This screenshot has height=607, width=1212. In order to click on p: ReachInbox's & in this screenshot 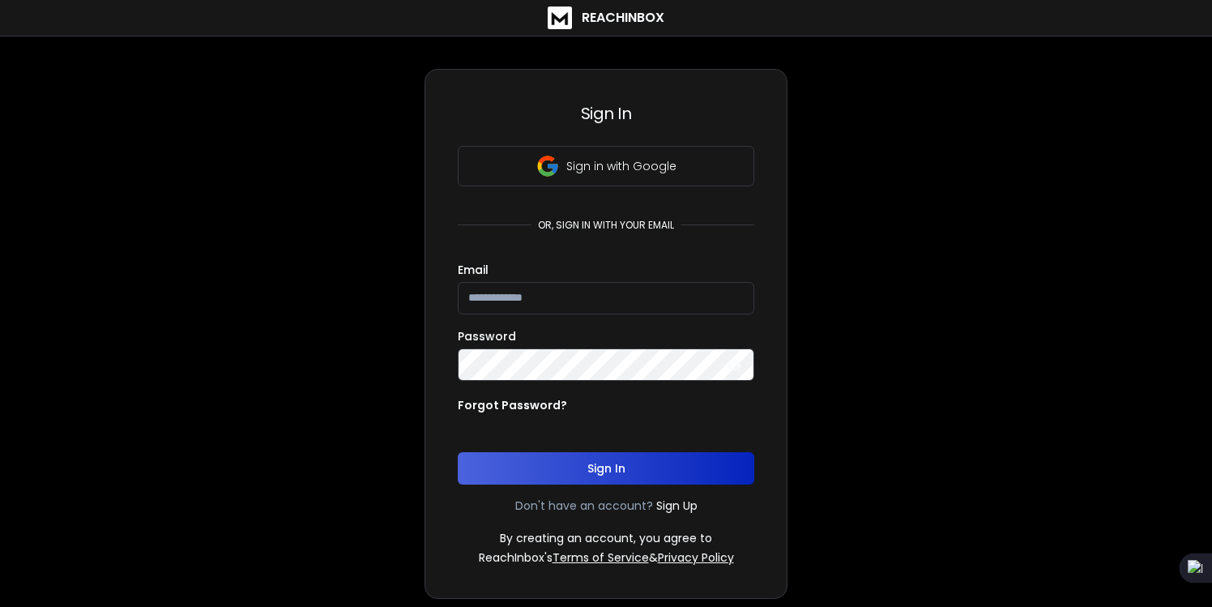, I will do `click(606, 557)`.